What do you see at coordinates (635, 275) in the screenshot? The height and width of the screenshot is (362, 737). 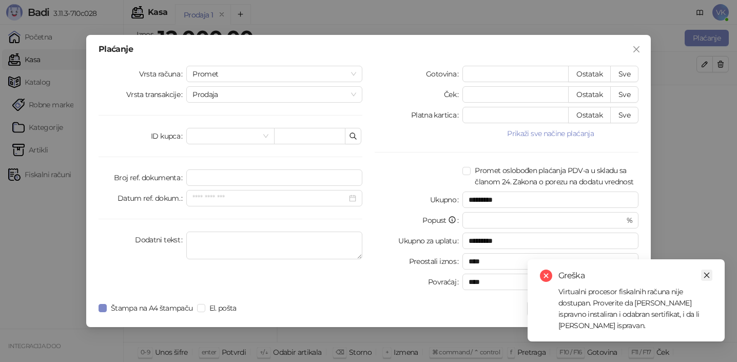 I see `div: Greška` at bounding box center [635, 275].